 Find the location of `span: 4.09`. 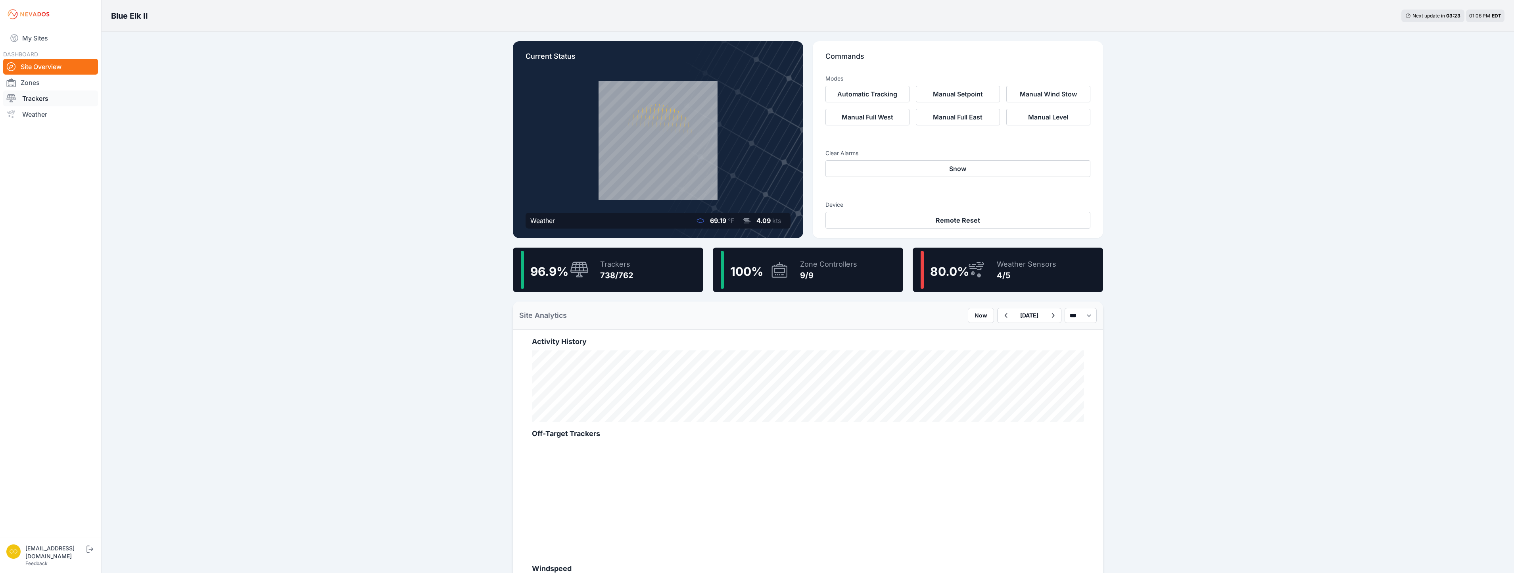

span: 4.09 is located at coordinates (764, 221).